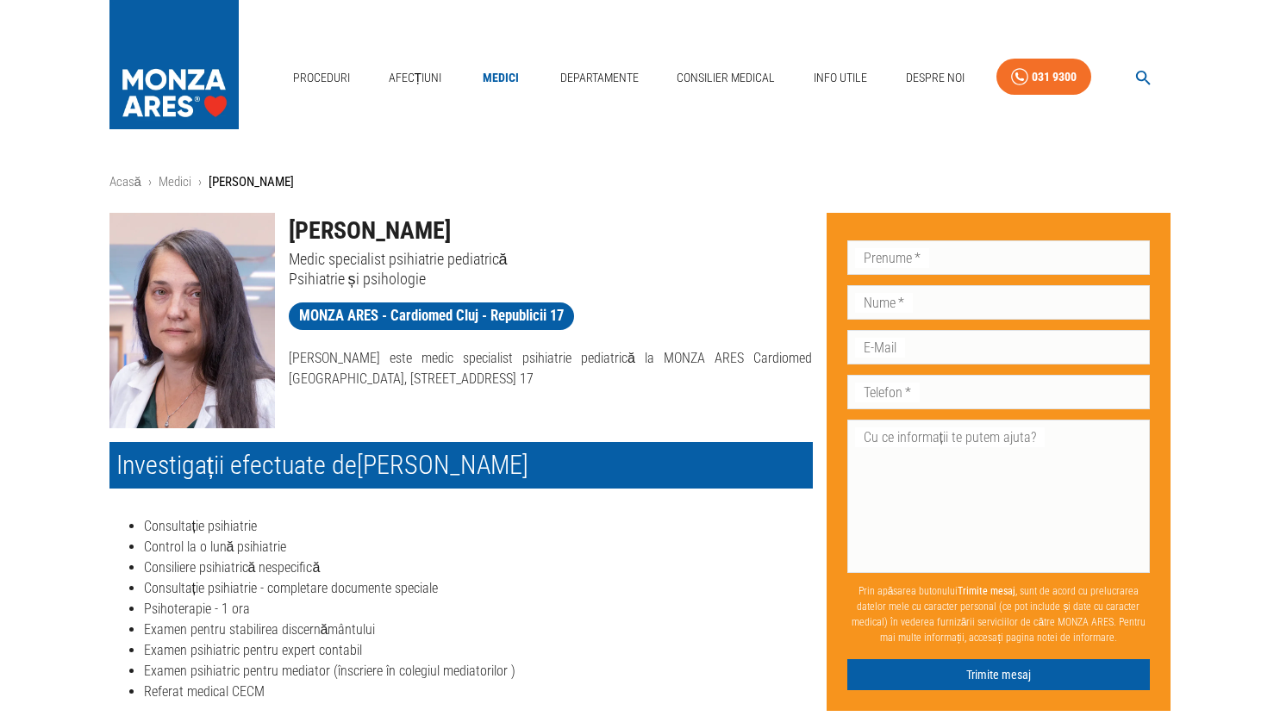  Describe the element at coordinates (431, 316) in the screenshot. I see `a: MONZA ARES - Cardiomed Cluj - Republicii 17` at that location.